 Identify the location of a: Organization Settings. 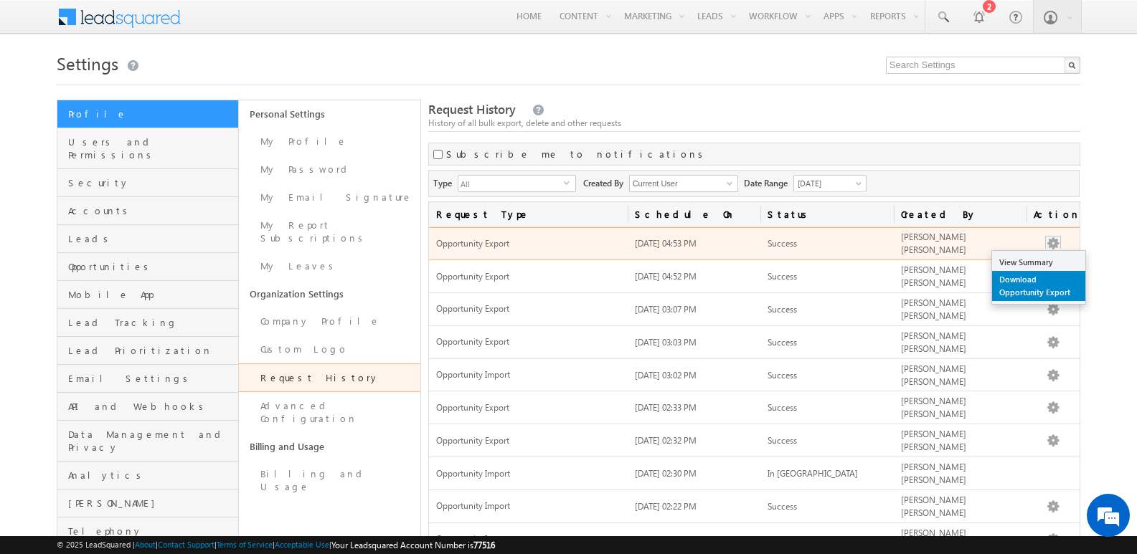
(329, 294).